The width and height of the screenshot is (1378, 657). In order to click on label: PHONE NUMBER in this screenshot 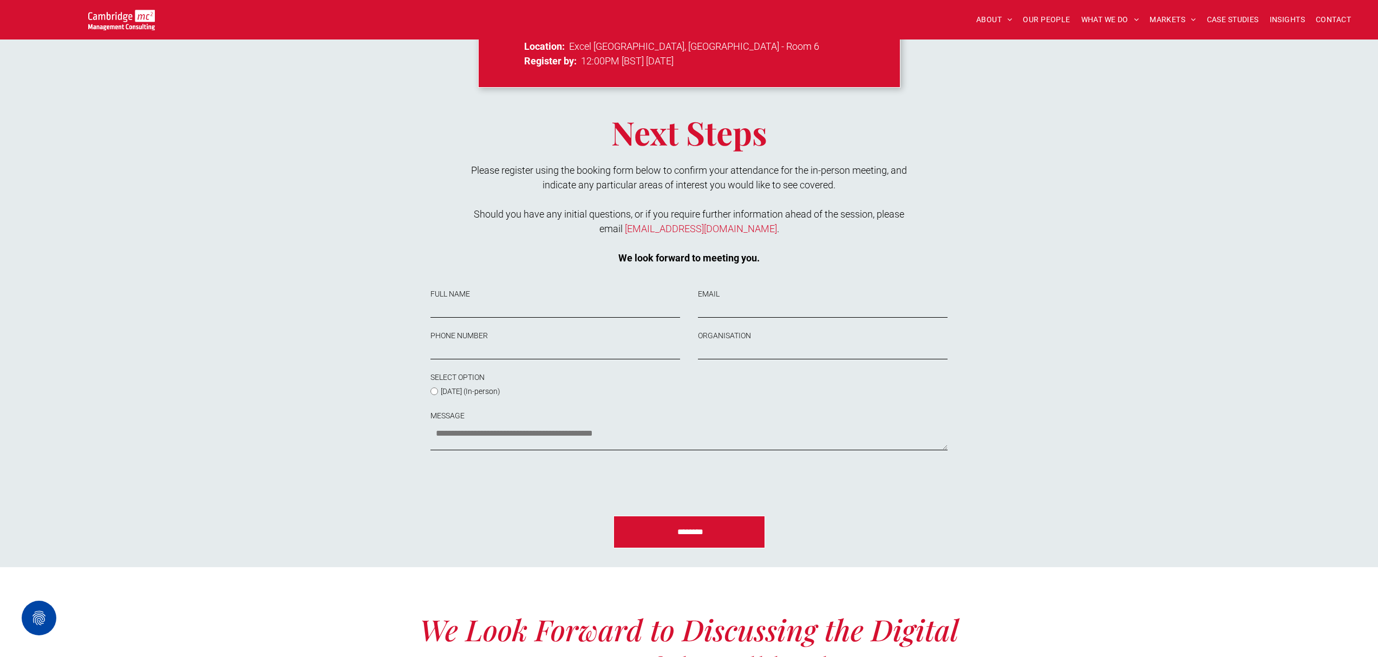, I will do `click(555, 336)`.